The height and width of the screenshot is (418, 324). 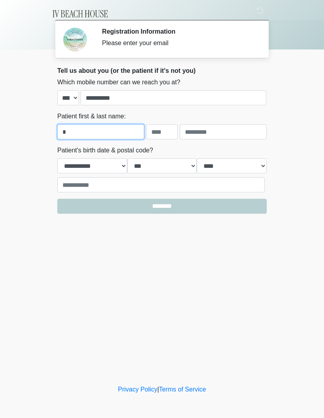 What do you see at coordinates (138, 389) in the screenshot?
I see `a: Privacy Policy` at bounding box center [138, 389].